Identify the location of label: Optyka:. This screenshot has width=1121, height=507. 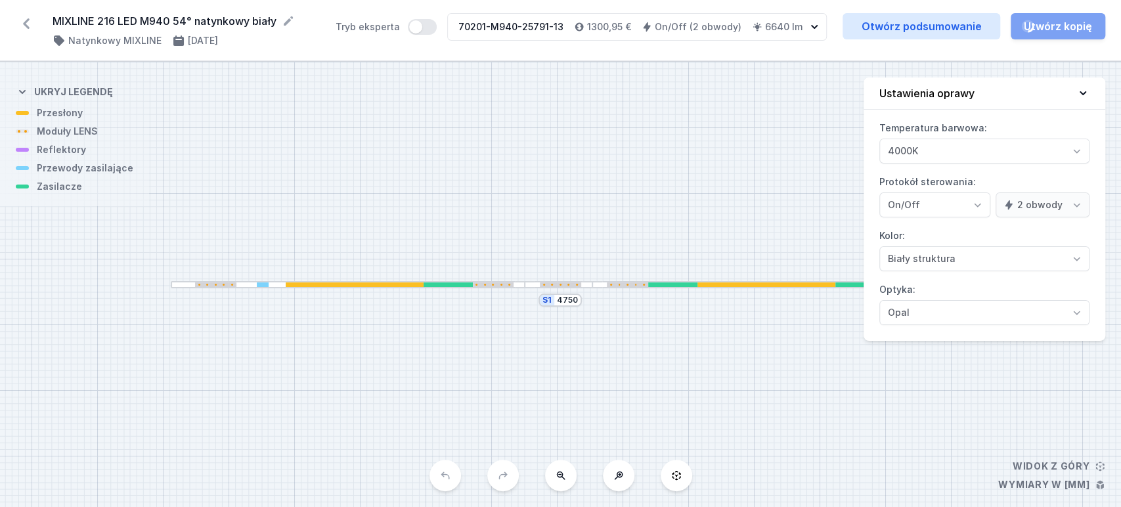
(984, 302).